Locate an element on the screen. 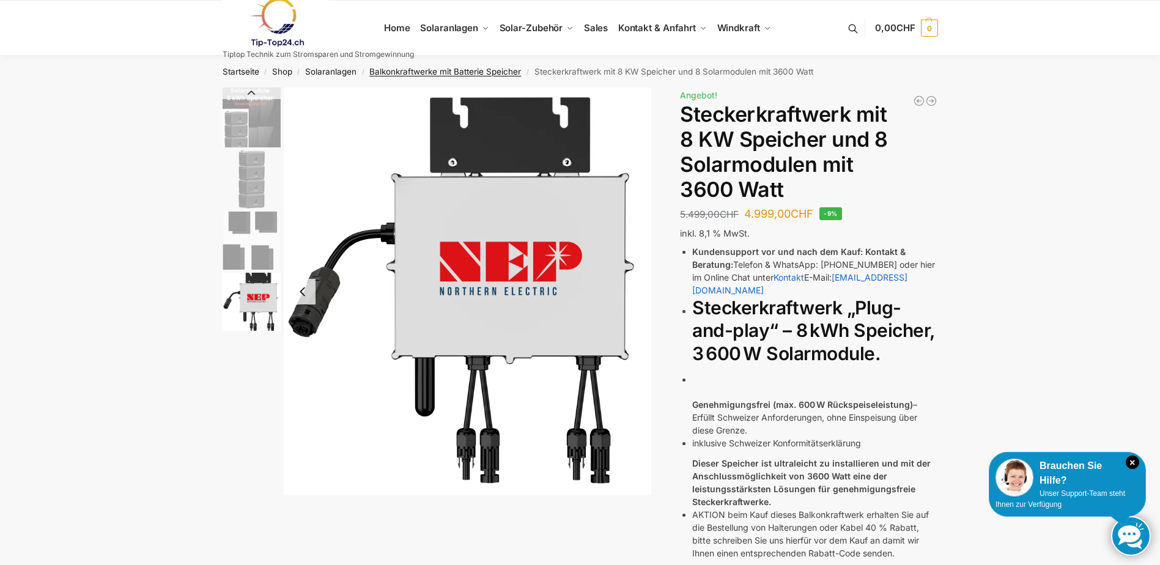 This screenshot has width=1160, height=565. bdi: 5.499,00 is located at coordinates (709, 214).